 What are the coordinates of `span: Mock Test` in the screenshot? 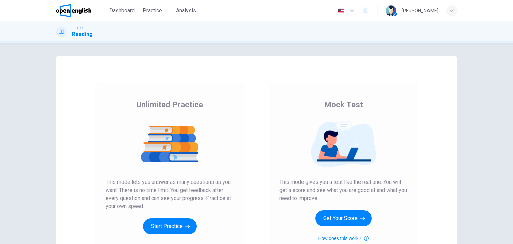 It's located at (343, 104).